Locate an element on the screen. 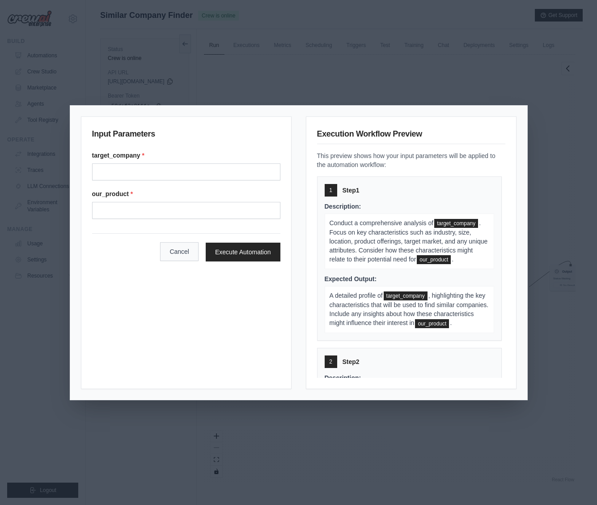 The height and width of the screenshot is (505, 597). span: 2 is located at coordinates (331, 361).